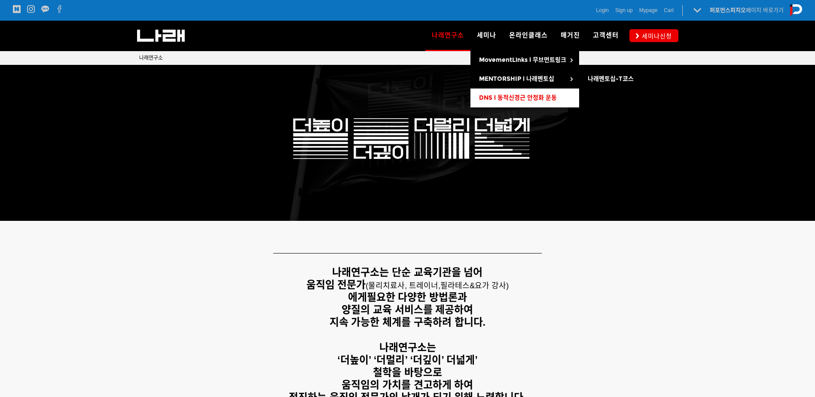 The height and width of the screenshot is (397, 815). What do you see at coordinates (357, 297) in the screenshot?
I see `strong: 에게` at bounding box center [357, 297].